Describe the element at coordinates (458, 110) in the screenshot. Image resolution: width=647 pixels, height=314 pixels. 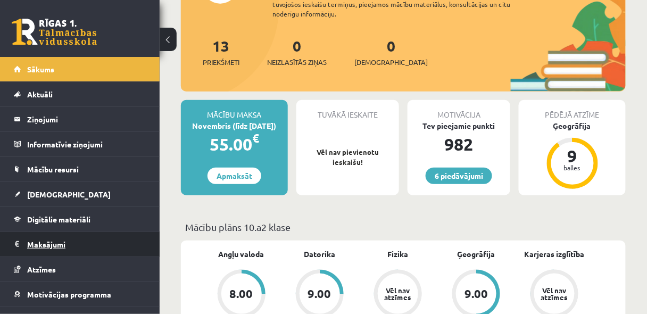
I see `div: Motivācija` at that location.